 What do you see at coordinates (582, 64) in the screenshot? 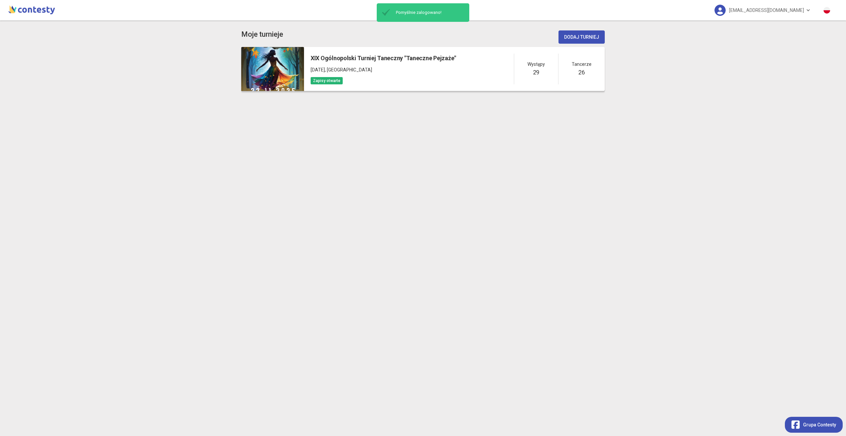
I see `span: Tancerze` at bounding box center [582, 64].